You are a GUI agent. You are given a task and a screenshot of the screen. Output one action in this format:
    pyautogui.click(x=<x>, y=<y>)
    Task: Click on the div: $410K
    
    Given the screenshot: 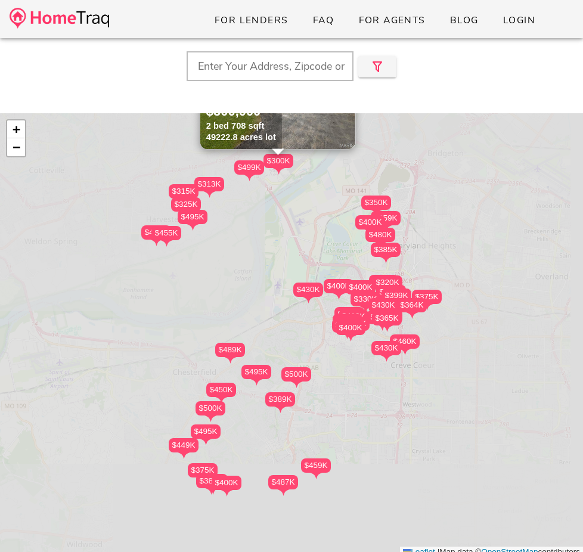 What is the action you would take?
    pyautogui.click(x=354, y=317)
    